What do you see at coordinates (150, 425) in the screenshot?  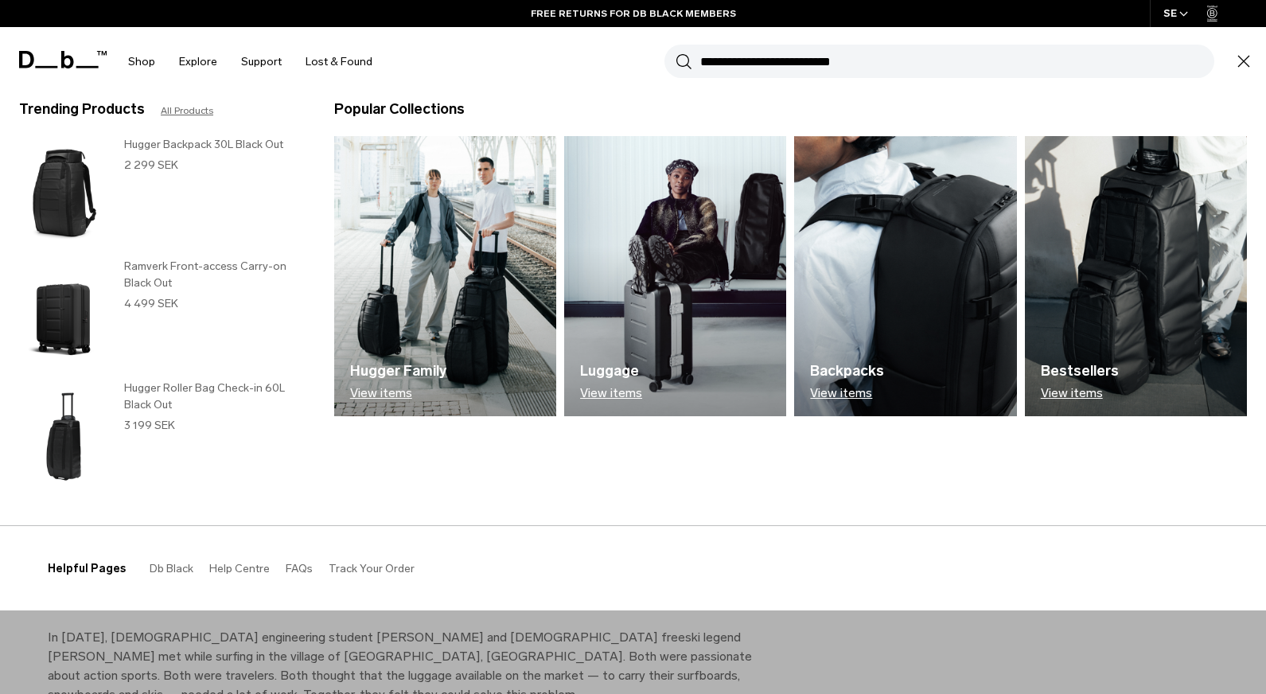 I see `span: 3 199 SEK` at bounding box center [150, 425].